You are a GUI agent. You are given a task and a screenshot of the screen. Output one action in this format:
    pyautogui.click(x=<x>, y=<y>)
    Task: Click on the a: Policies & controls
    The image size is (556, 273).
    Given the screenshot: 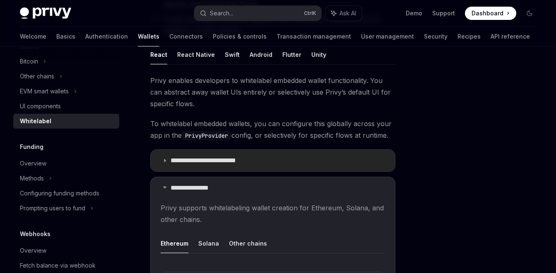 What is the action you would take?
    pyautogui.click(x=240, y=36)
    